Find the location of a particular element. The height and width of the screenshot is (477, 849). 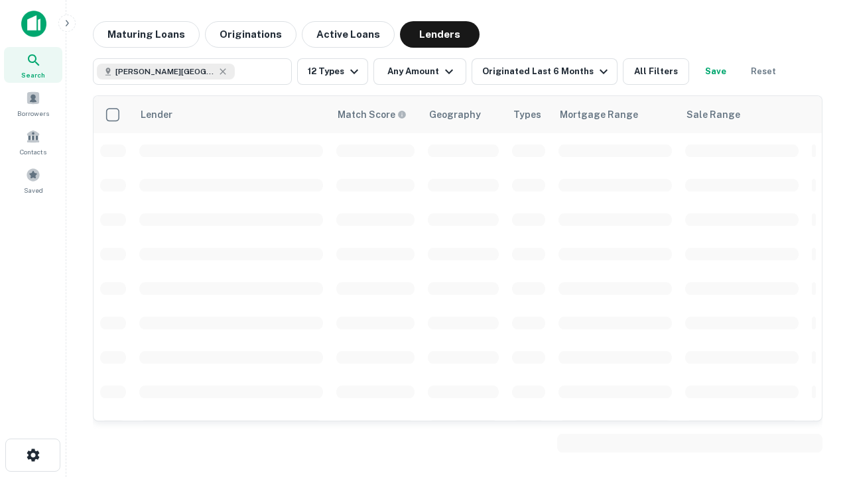

button: Save your search to get updates of matches that match your search criteria. is located at coordinates (715, 72).